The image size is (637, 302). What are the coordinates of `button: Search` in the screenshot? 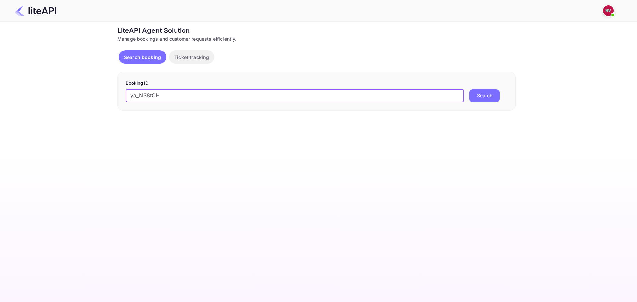 It's located at (485, 96).